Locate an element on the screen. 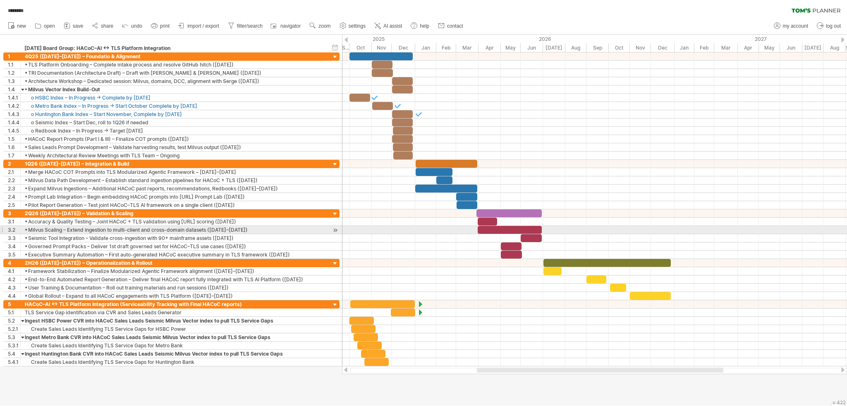 This screenshot has height=406, width=847. div: Ingest Metro Bank CVR into HACoC Sales Leads Seismic Milvus Vector index to pull TLS Service Gaps is located at coordinates (173, 337).